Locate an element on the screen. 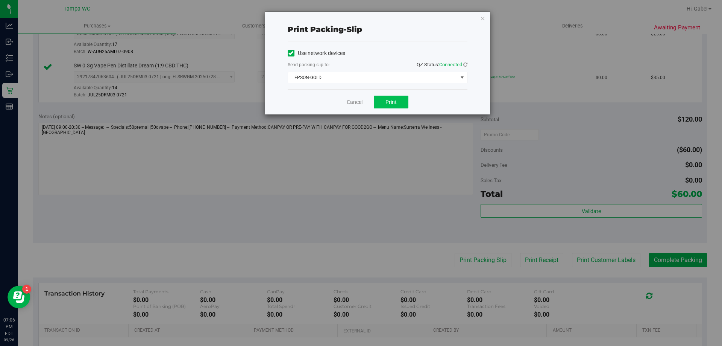  span: EPSON-GOLD is located at coordinates (373, 78).